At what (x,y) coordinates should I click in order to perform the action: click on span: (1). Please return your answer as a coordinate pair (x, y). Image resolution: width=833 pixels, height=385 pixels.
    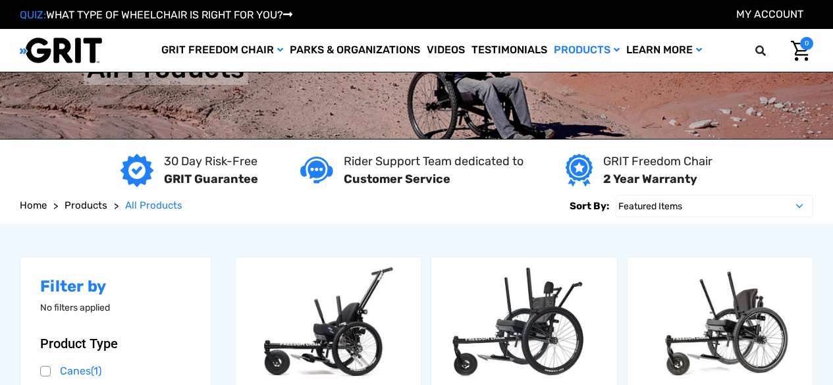
    Looking at the image, I should click on (96, 371).